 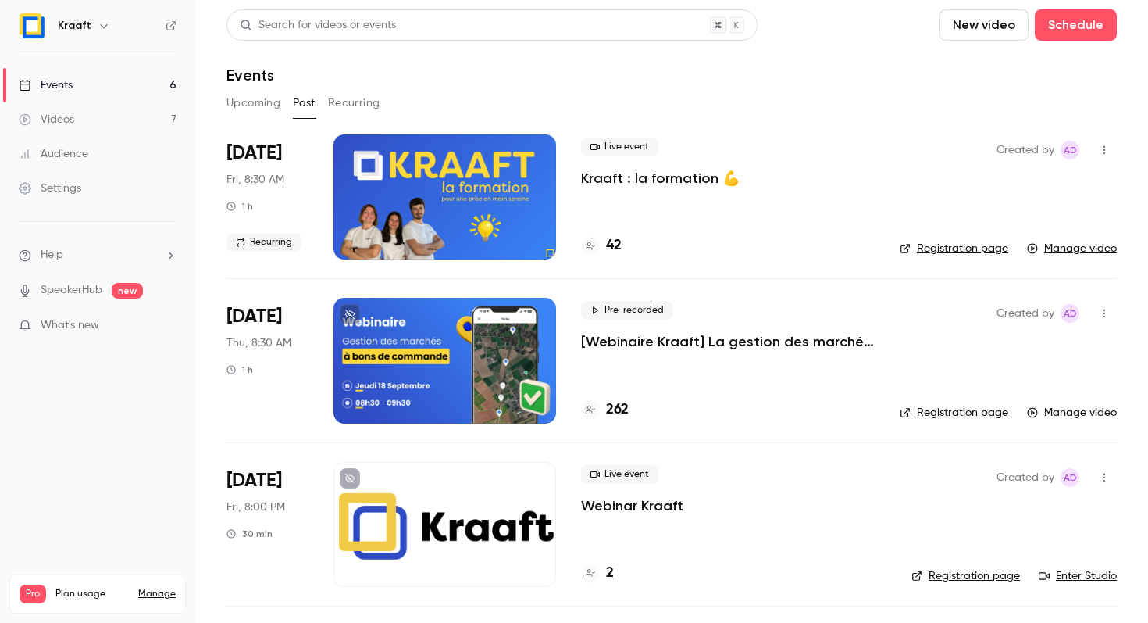 I want to click on div: Sep 19 Fri, 8:30 AM (Europe/Paris), so click(x=267, y=197).